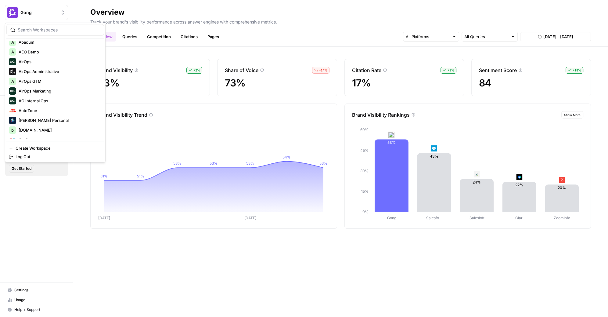 The image size is (608, 317). Describe the element at coordinates (287, 157) in the screenshot. I see `tspan: 54%` at that location.